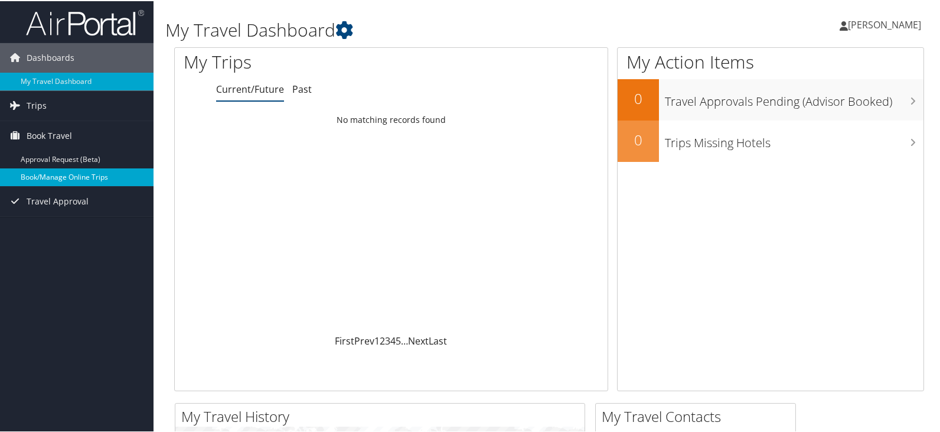 The width and height of the screenshot is (940, 432). Describe the element at coordinates (382, 339) in the screenshot. I see `a: 2` at that location.